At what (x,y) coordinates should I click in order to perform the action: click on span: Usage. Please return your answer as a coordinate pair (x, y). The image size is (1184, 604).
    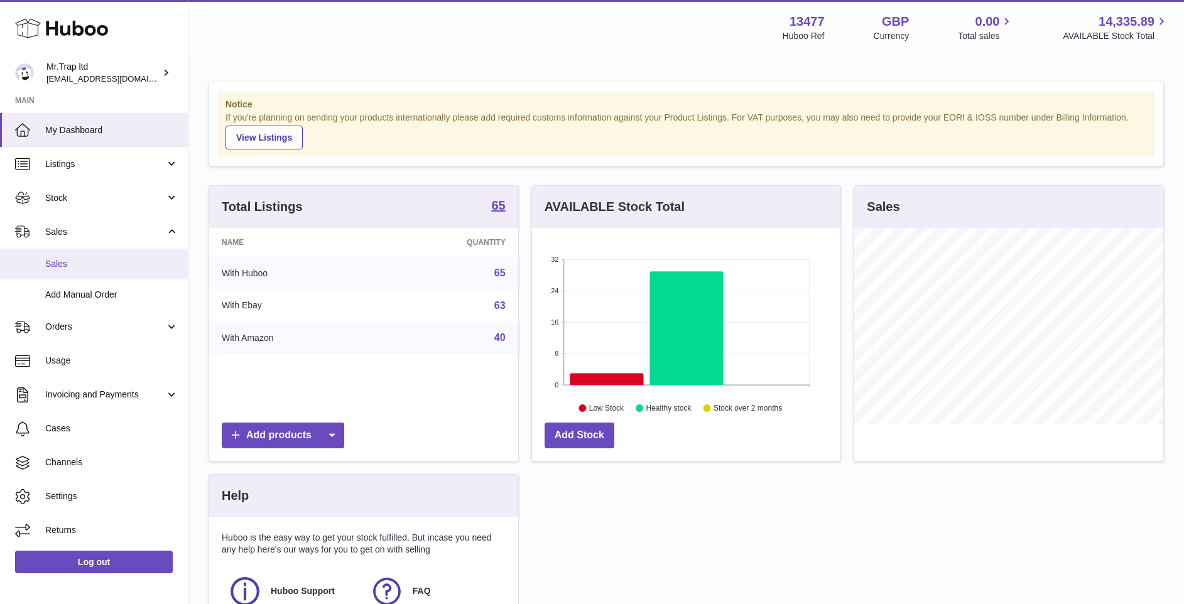
    Looking at the image, I should click on (112, 361).